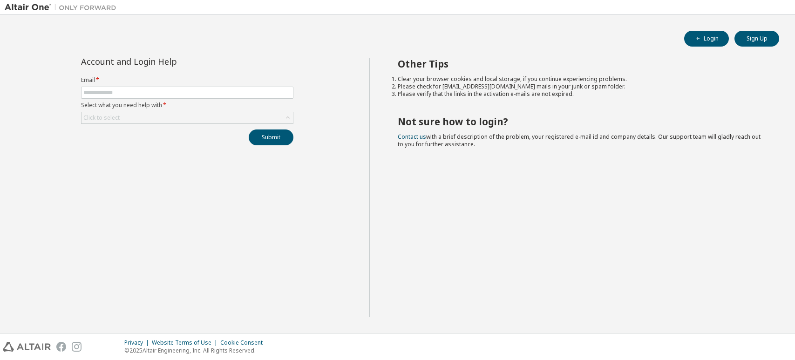 Image resolution: width=795 pixels, height=360 pixels. I want to click on p: © 2025 Altair Engineering, Inc. All Rights Reserved., so click(196, 350).